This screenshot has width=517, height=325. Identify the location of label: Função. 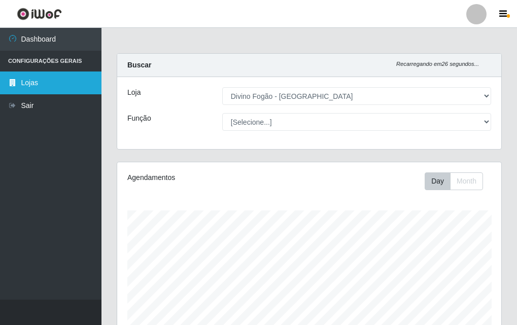
(139, 118).